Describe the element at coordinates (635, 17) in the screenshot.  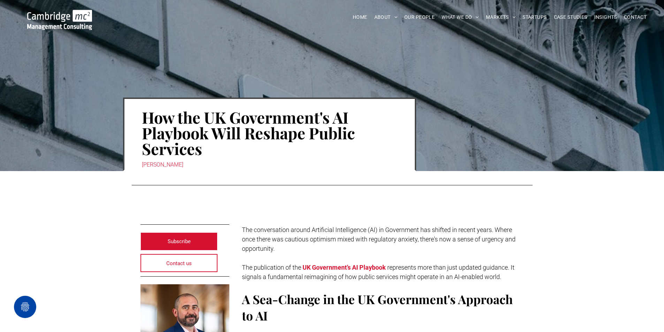
I see `a: CONTACT` at that location.